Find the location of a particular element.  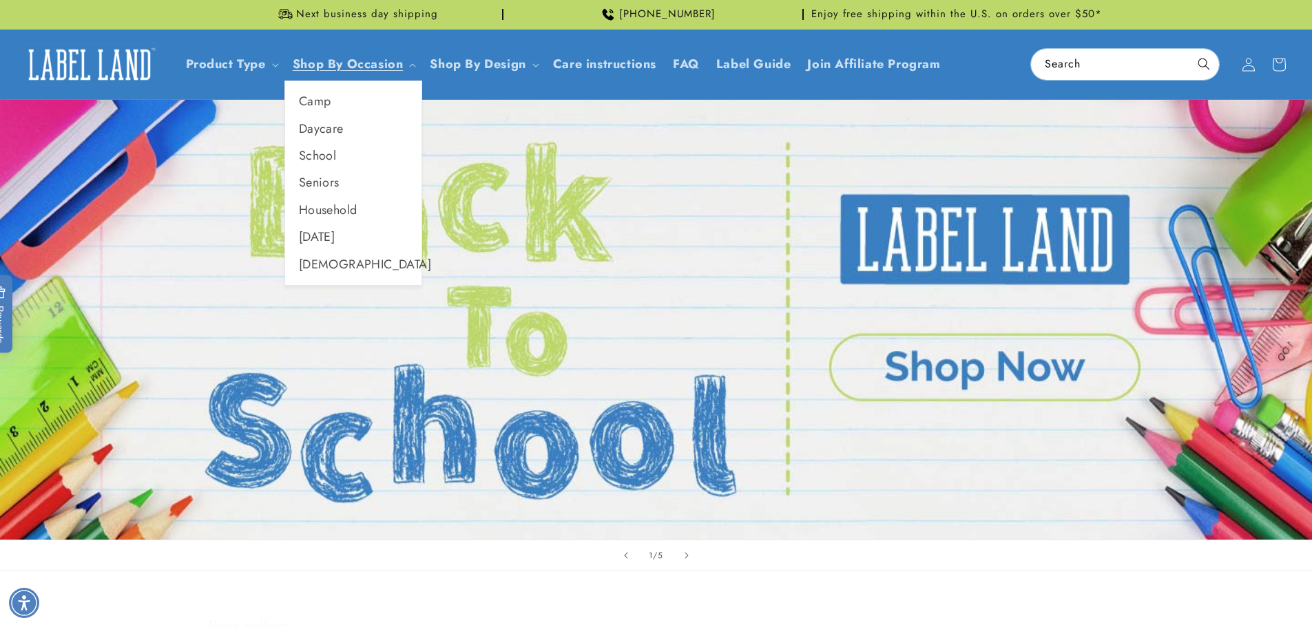

summary: Shop By Design is located at coordinates (483, 64).